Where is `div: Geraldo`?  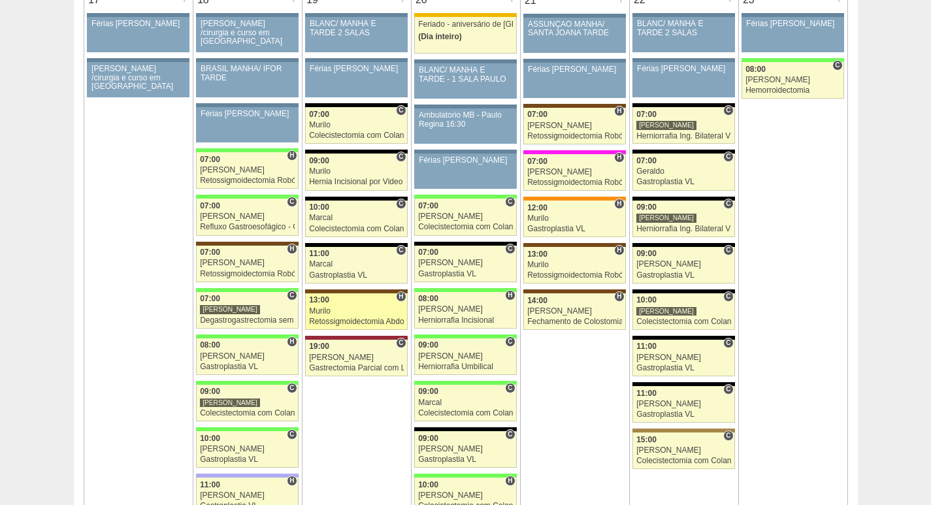
div: Geraldo is located at coordinates (683, 171).